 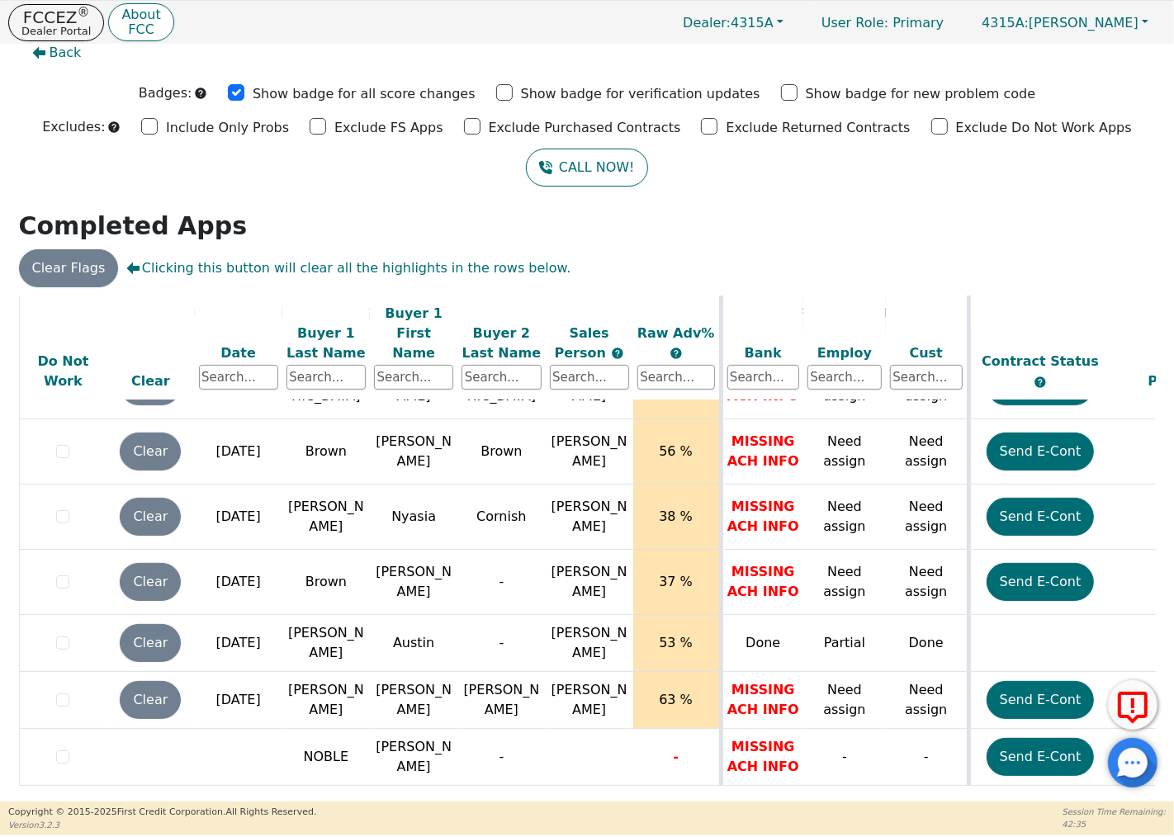 I want to click on a: User Role: Primary, so click(x=883, y=22).